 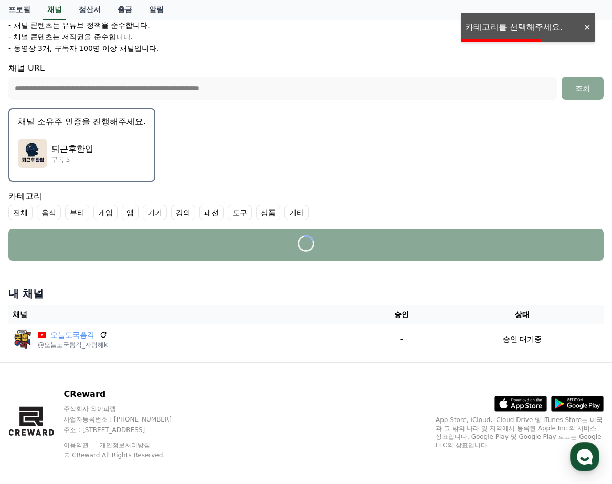 I want to click on div: 채널 URL, so click(x=306, y=81).